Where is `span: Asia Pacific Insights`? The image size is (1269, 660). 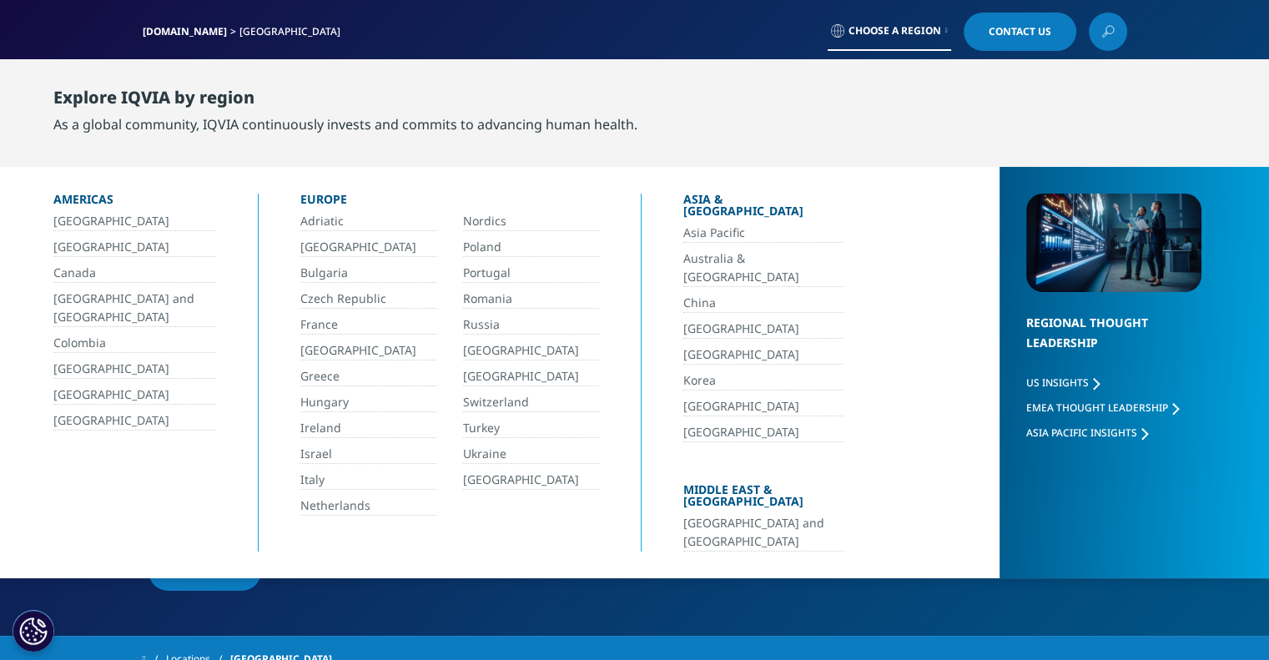
span: Asia Pacific Insights is located at coordinates (1081, 432).